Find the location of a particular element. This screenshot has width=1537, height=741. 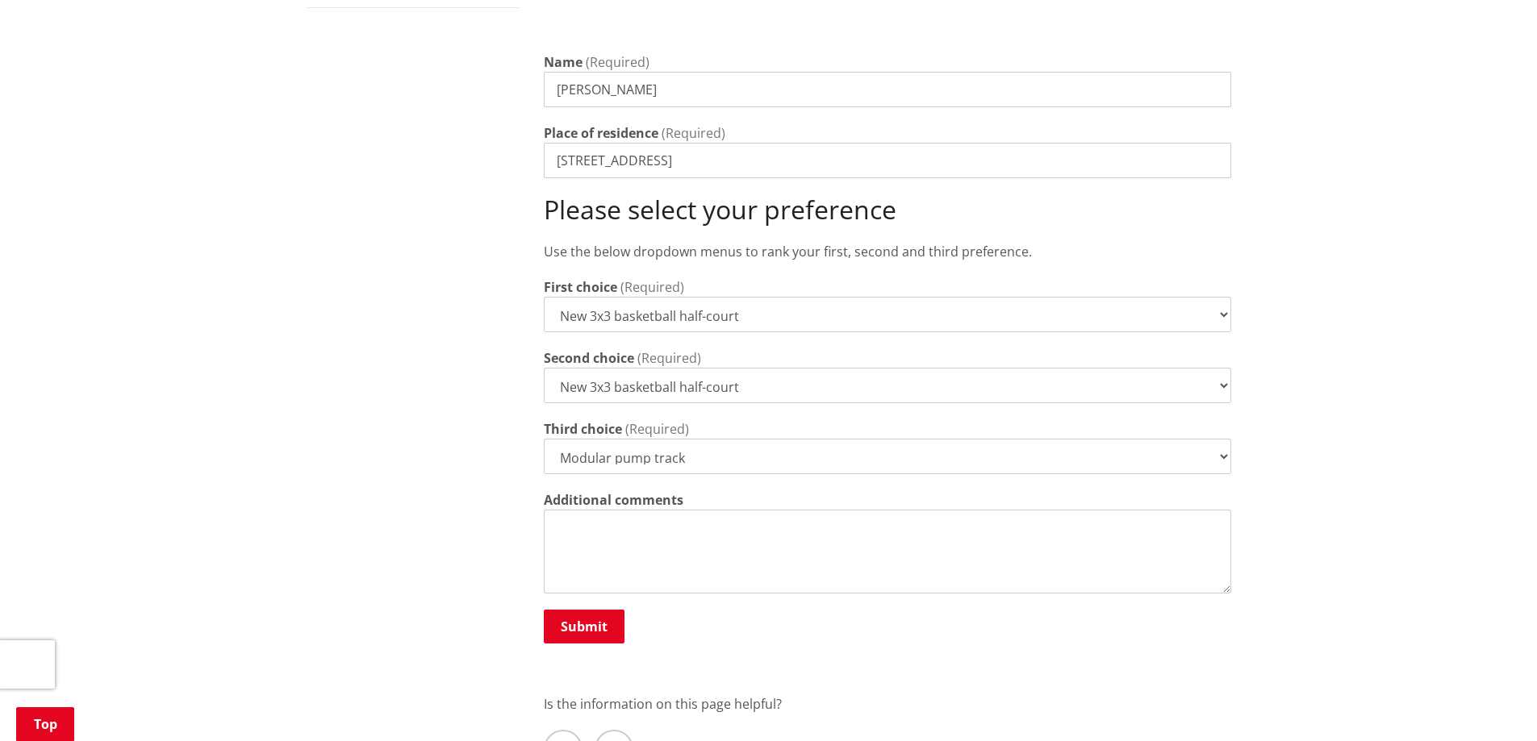

label: Additional comments is located at coordinates (613, 500).